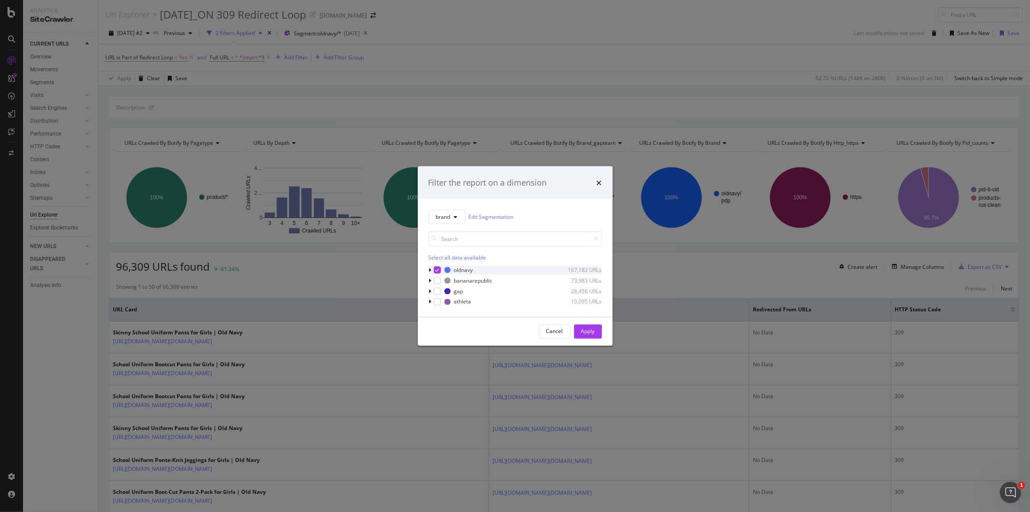  Describe the element at coordinates (588, 331) in the screenshot. I see `button: Apply` at that location.